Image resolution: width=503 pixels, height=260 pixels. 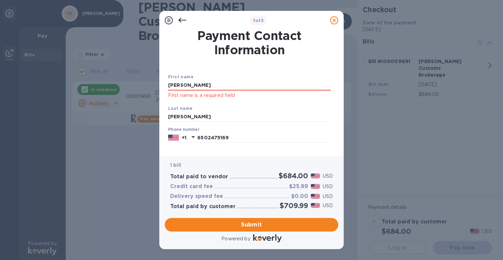 I want to click on span: Submit, so click(x=251, y=225).